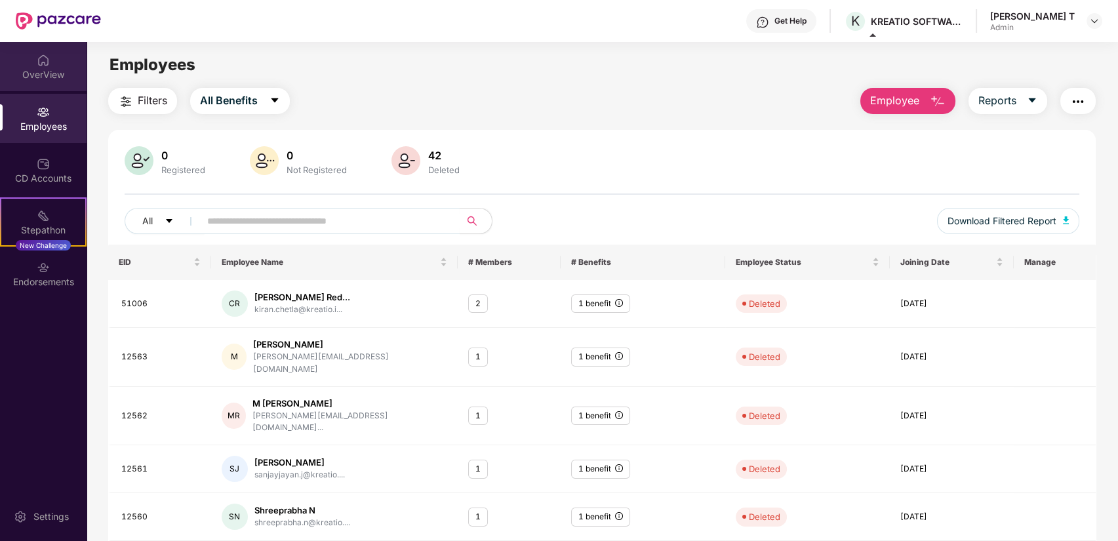 The image size is (1118, 541). Describe the element at coordinates (229, 100) in the screenshot. I see `span: All Benefits` at that location.